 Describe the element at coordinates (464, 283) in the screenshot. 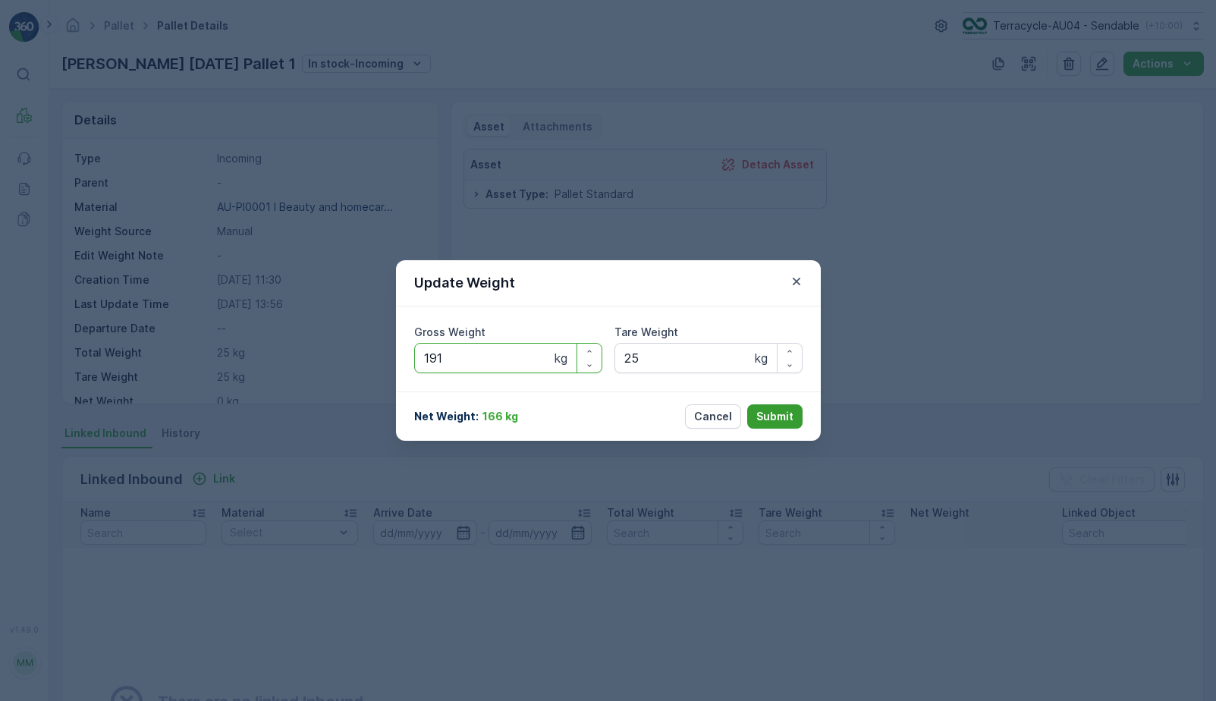

I see `p: Update Weight` at that location.